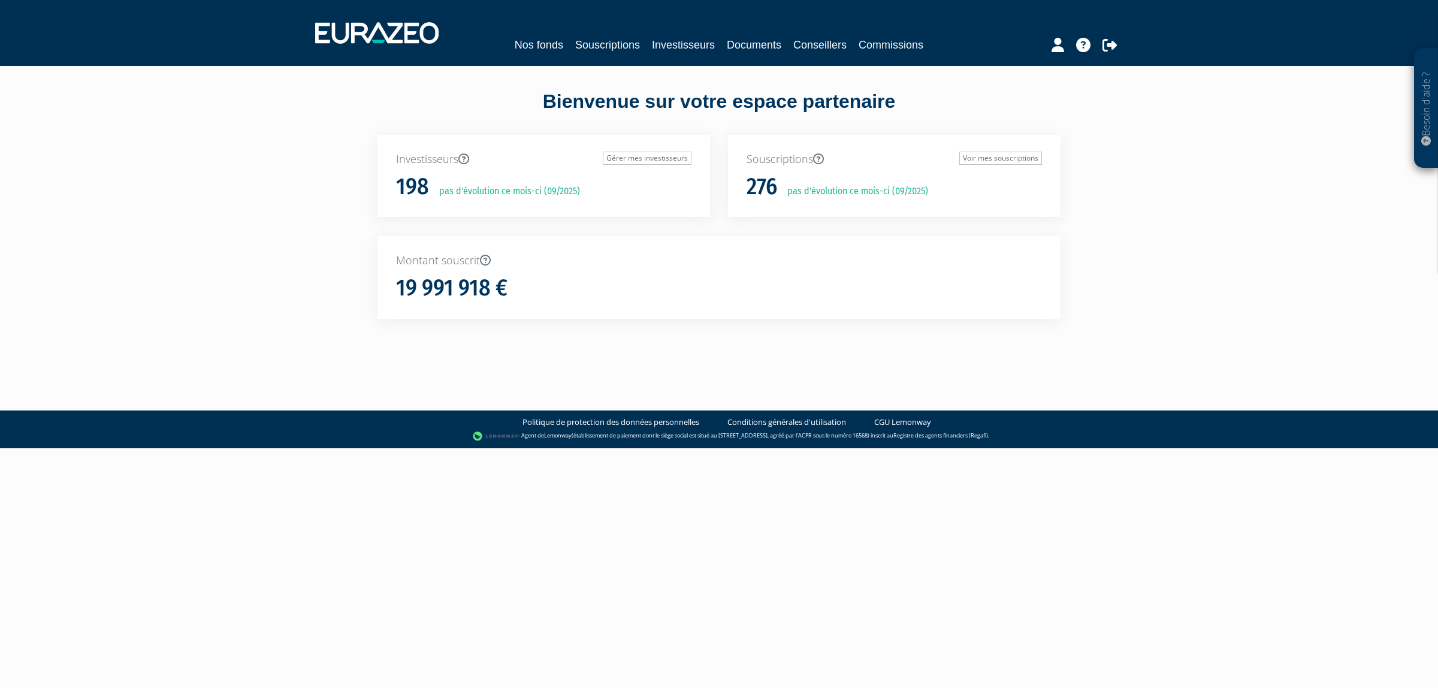 This screenshot has height=688, width=1438. I want to click on a: Nos fonds, so click(539, 45).